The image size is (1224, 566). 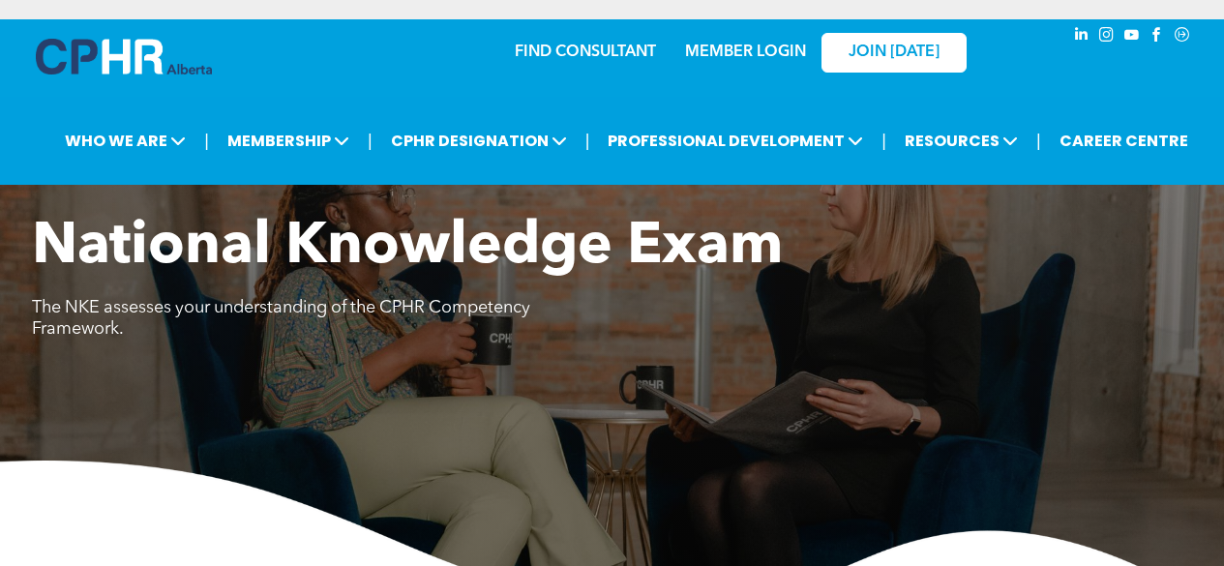 What do you see at coordinates (1107, 37) in the screenshot?
I see `a: instagram` at bounding box center [1107, 37].